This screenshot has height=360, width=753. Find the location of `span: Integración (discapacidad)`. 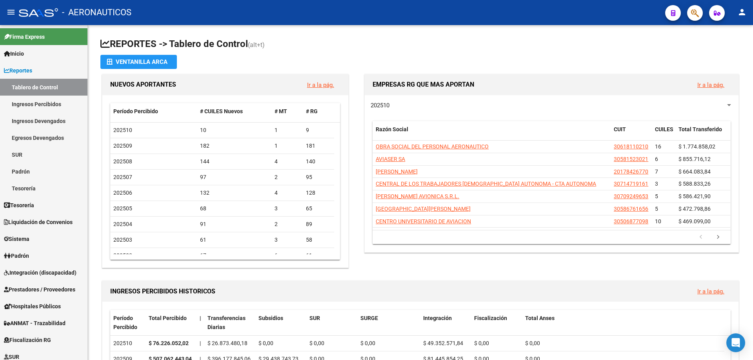

span: Integración (discapacidad) is located at coordinates (40, 273).